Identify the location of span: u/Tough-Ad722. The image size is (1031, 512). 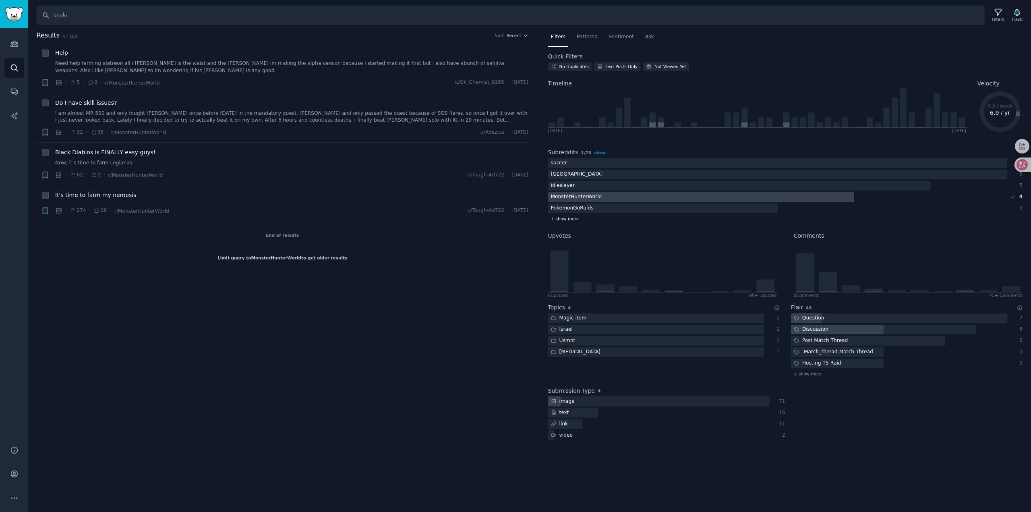
(486, 175).